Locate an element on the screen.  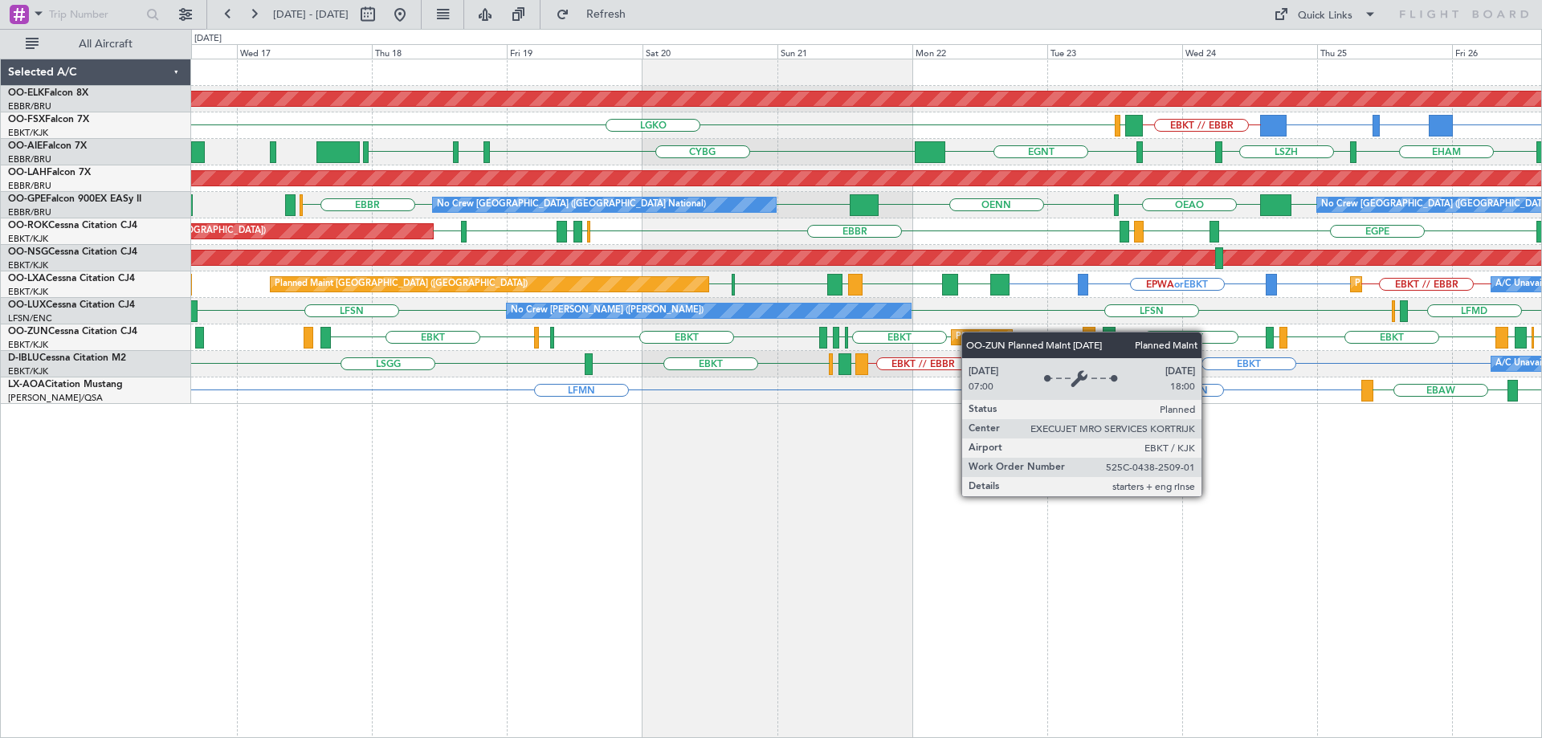
div: Sat 20 is located at coordinates (710, 51).